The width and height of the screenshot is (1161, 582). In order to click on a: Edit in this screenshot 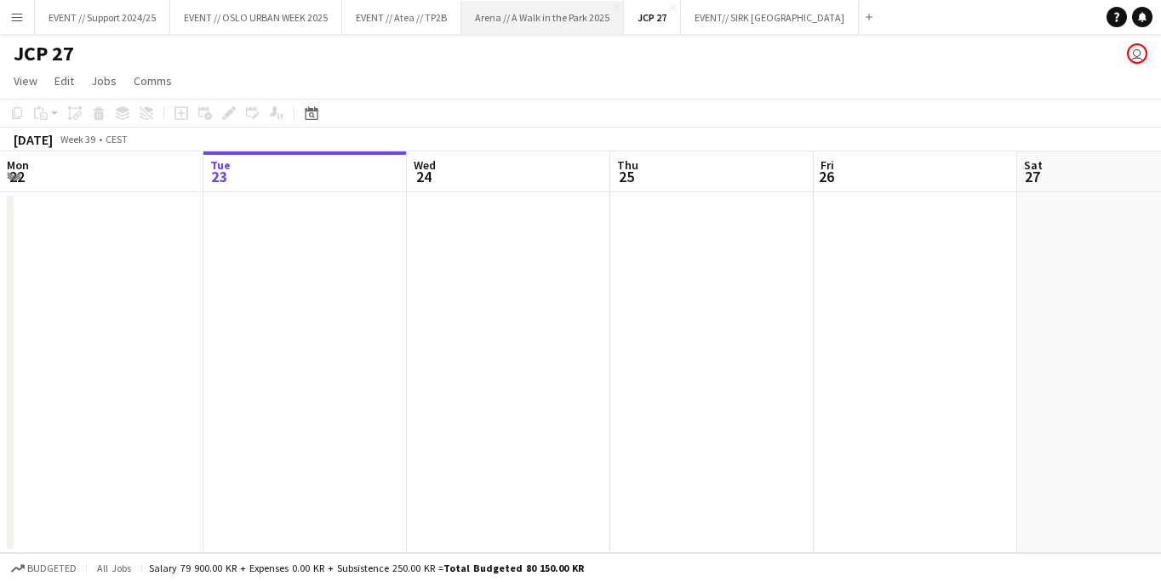, I will do `click(64, 81)`.